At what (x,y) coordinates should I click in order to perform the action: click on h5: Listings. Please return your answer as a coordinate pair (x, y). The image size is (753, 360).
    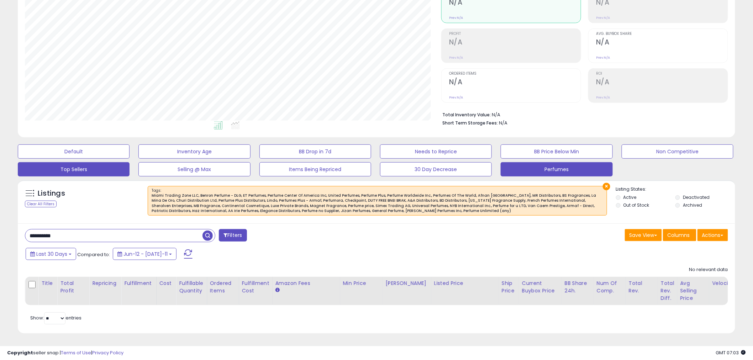
    Looking at the image, I should click on (51, 194).